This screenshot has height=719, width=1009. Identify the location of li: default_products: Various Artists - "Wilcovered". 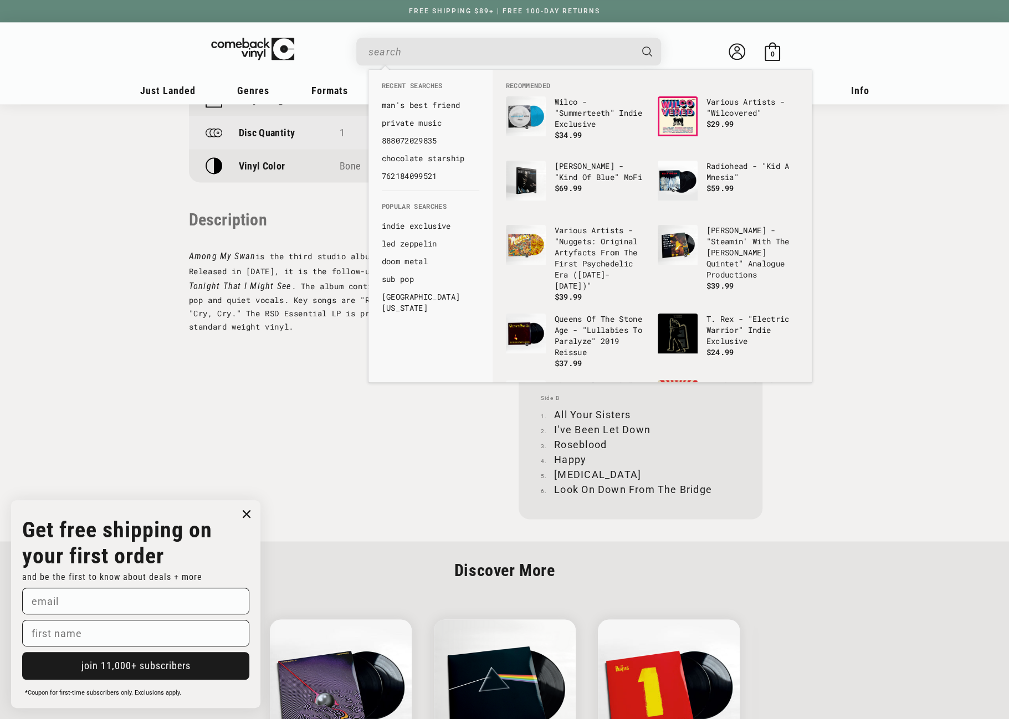
(728, 123).